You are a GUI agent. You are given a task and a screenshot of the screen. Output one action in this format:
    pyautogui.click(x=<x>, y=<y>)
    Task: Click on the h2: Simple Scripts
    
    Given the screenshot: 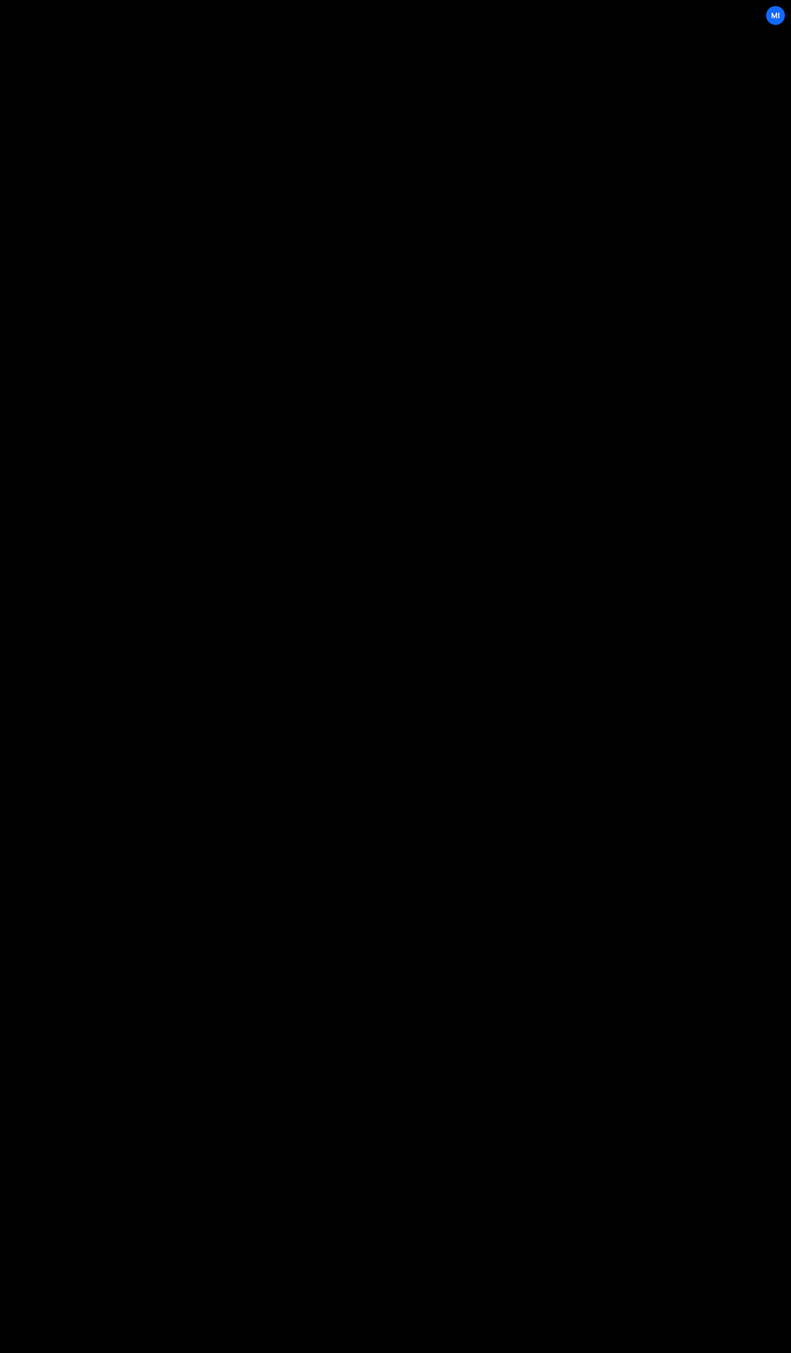 What is the action you would take?
    pyautogui.click(x=131, y=180)
    